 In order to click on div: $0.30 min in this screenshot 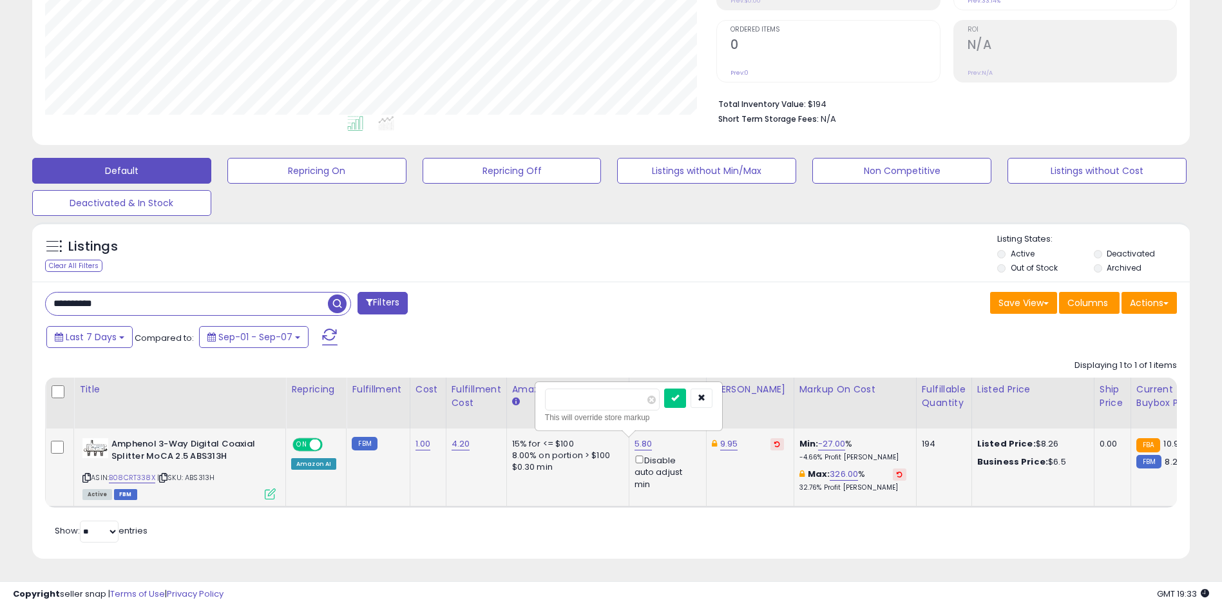, I will do `click(566, 467)`.